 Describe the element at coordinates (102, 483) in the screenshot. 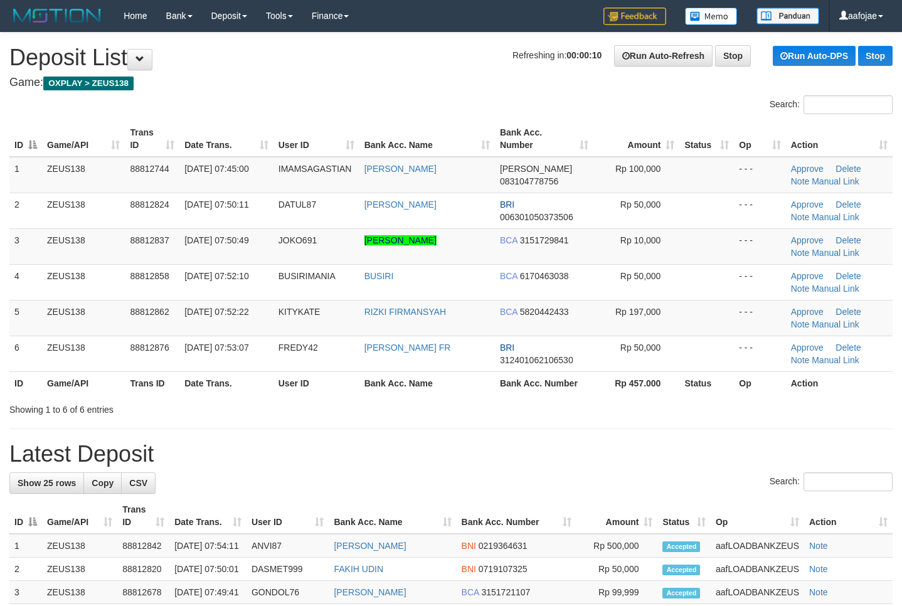

I see `span: Copy` at that location.